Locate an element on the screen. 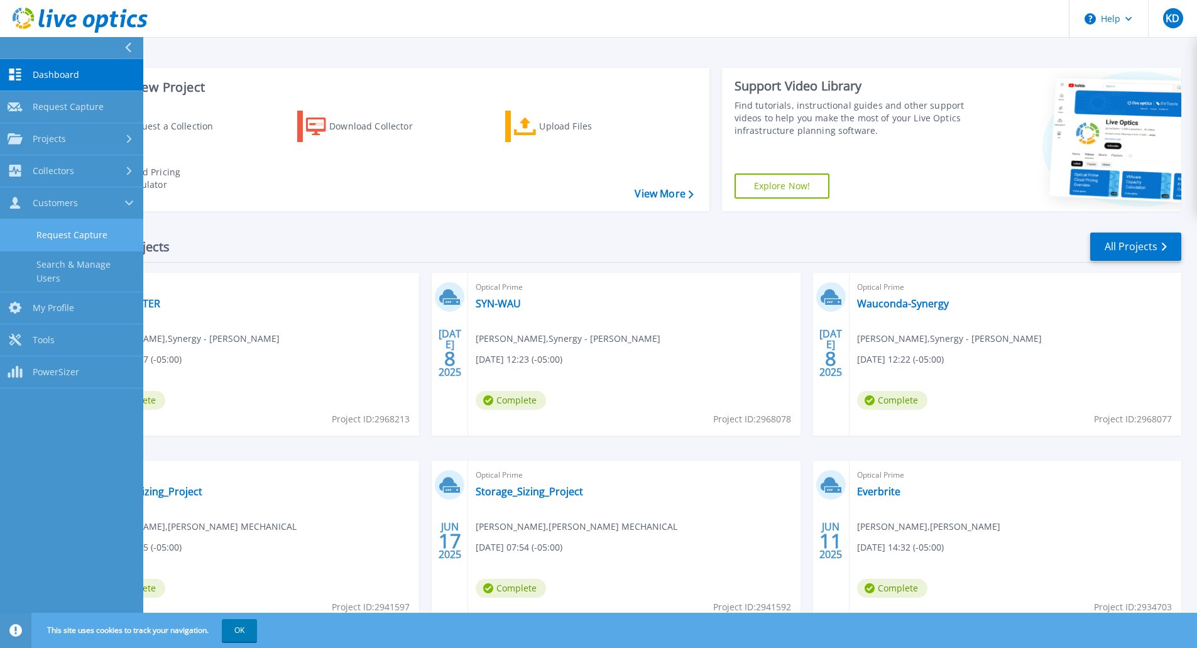 This screenshot has height=648, width=1197. span: Project ID: 2968078 is located at coordinates (752, 419).